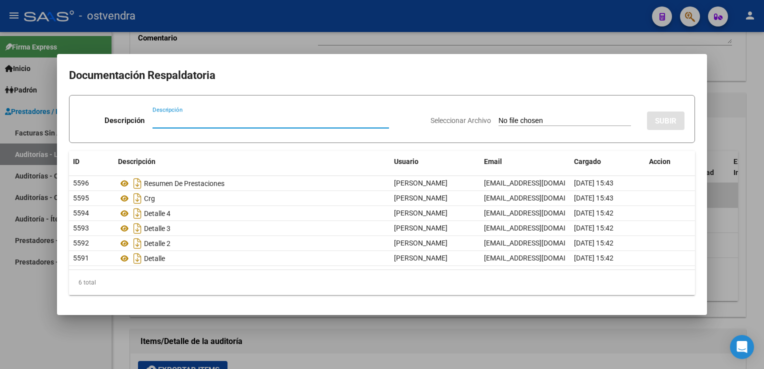  I want to click on span: Cargado, so click(588, 162).